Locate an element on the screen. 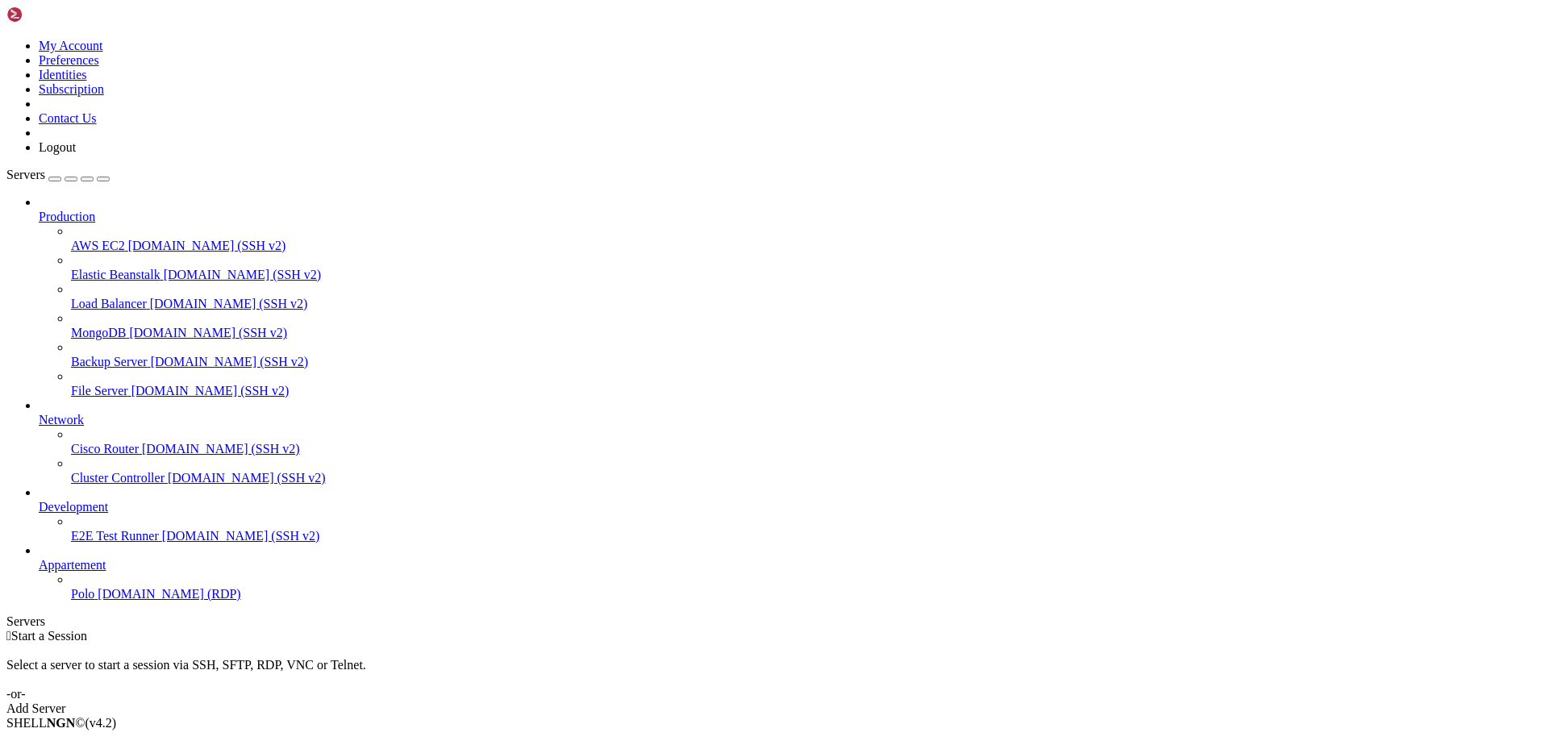  span: MongoDB is located at coordinates (98, 332).